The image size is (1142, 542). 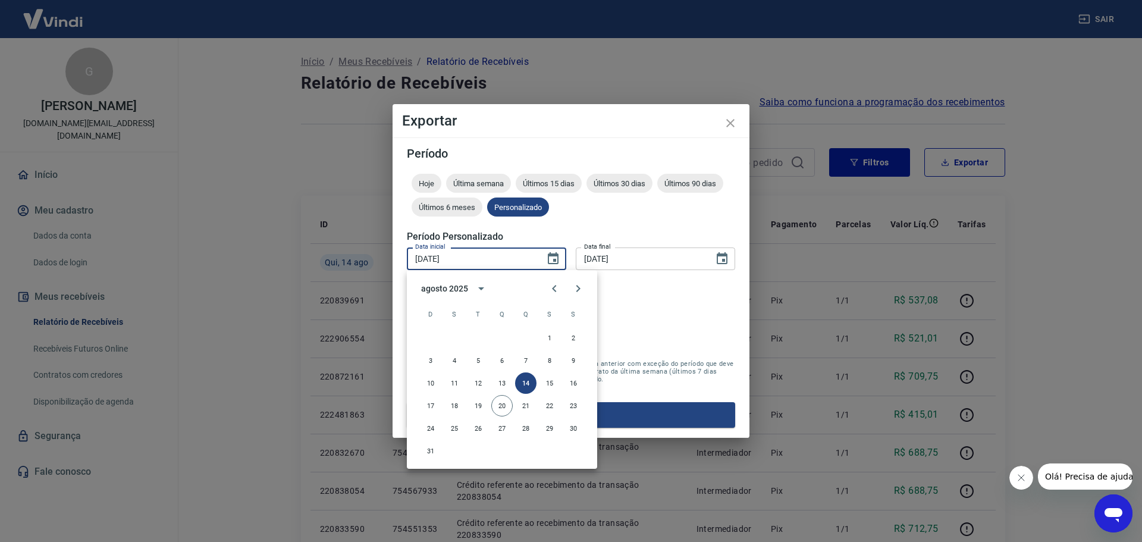 I want to click on button: 4, so click(x=454, y=360).